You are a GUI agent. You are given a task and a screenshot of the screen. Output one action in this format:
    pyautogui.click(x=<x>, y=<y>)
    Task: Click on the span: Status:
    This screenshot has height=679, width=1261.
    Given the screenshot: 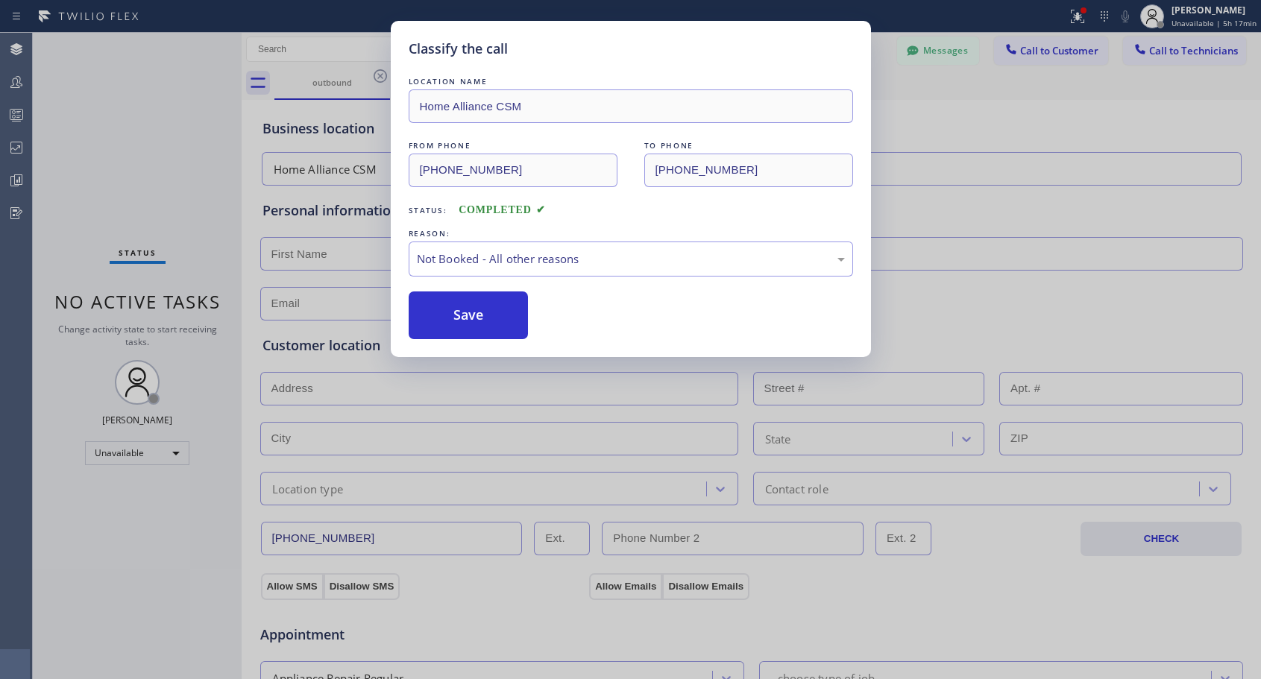 What is the action you would take?
    pyautogui.click(x=428, y=210)
    